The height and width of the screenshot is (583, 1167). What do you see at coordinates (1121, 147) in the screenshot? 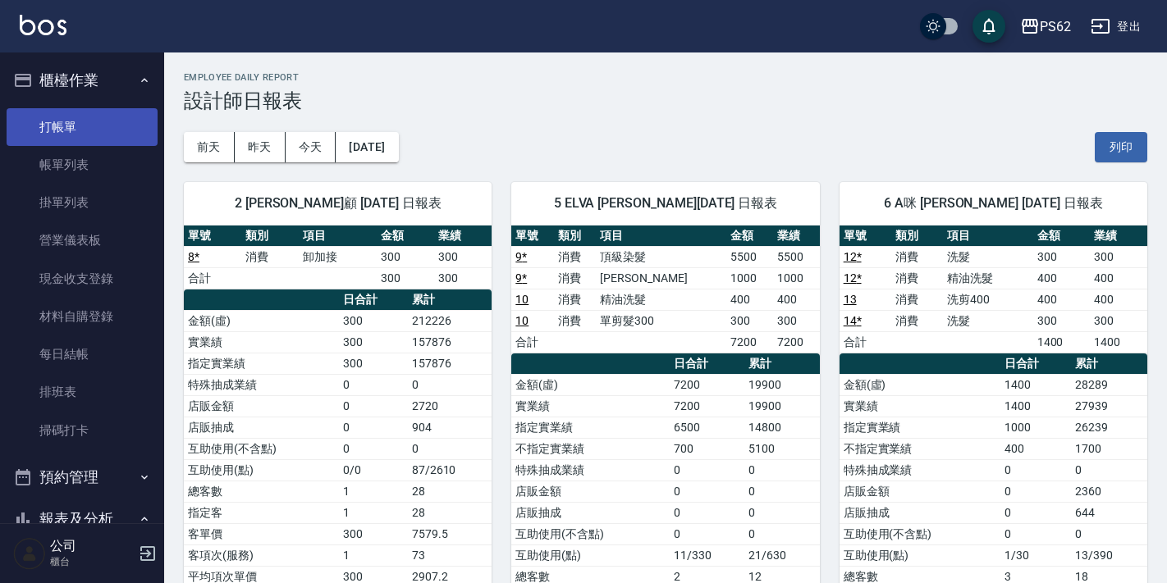
I see `button: 列印` at bounding box center [1121, 147].